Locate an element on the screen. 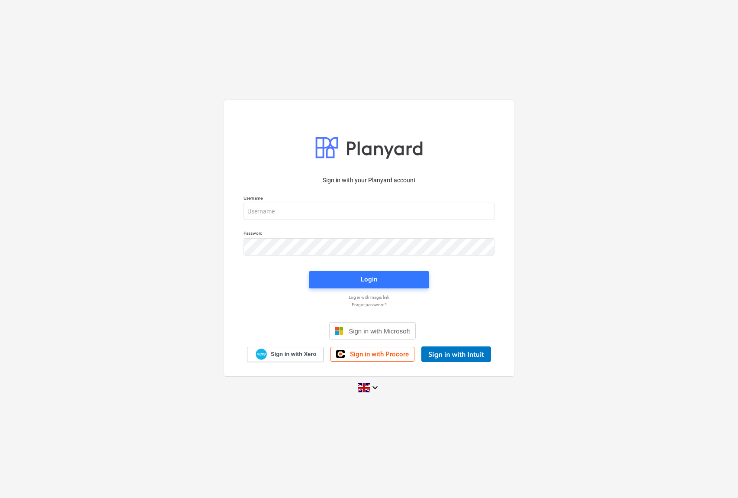 This screenshot has height=498, width=738. input: Username is located at coordinates (369, 211).